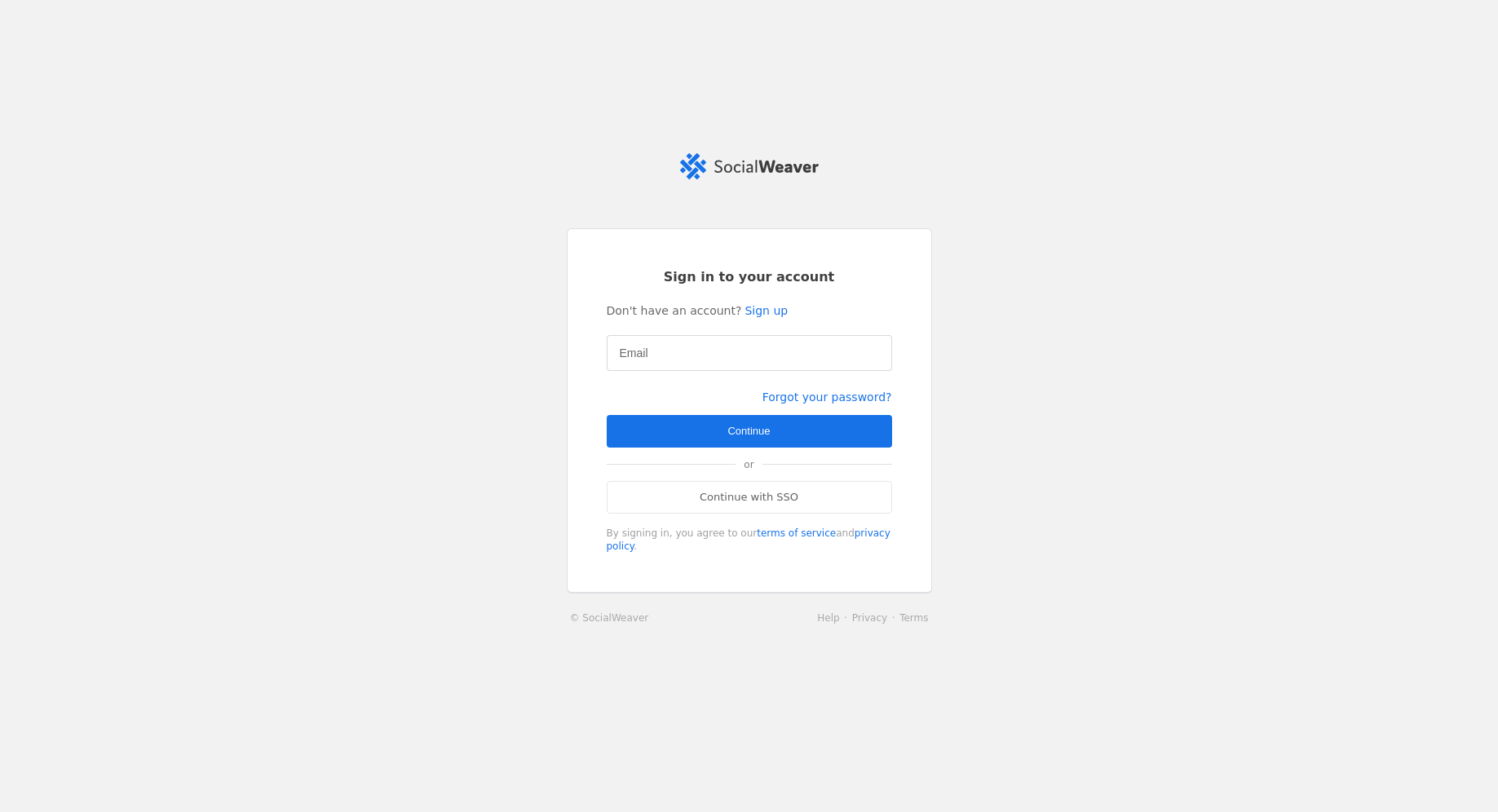 This screenshot has height=812, width=1498. What do you see at coordinates (796, 533) in the screenshot?
I see `a: terms of service` at bounding box center [796, 533].